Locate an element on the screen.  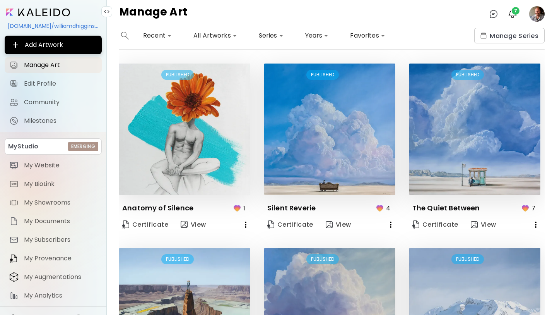
button: favorites4 is located at coordinates (384, 208).